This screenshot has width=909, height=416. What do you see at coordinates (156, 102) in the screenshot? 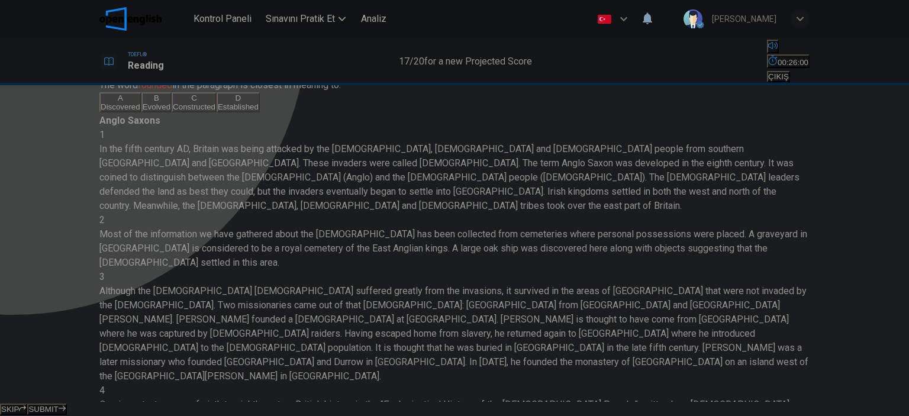
I see `button: BEvolved` at bounding box center [156, 102].